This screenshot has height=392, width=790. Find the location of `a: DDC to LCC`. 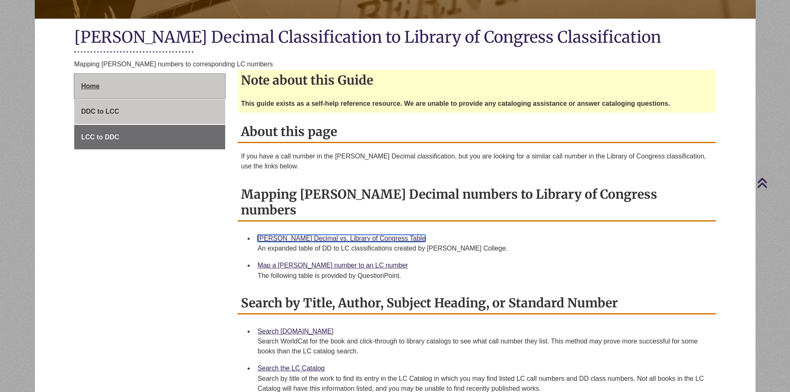

a: DDC to LCC is located at coordinates (150, 112).